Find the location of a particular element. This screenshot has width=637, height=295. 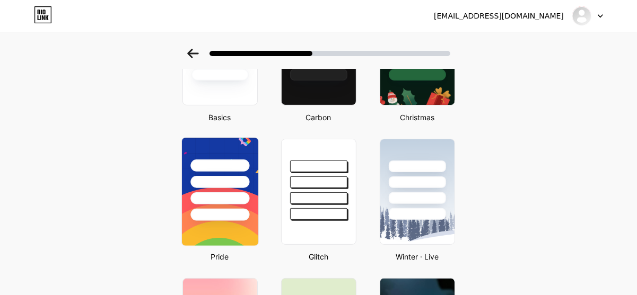

div: Christmas is located at coordinates (418, 117).